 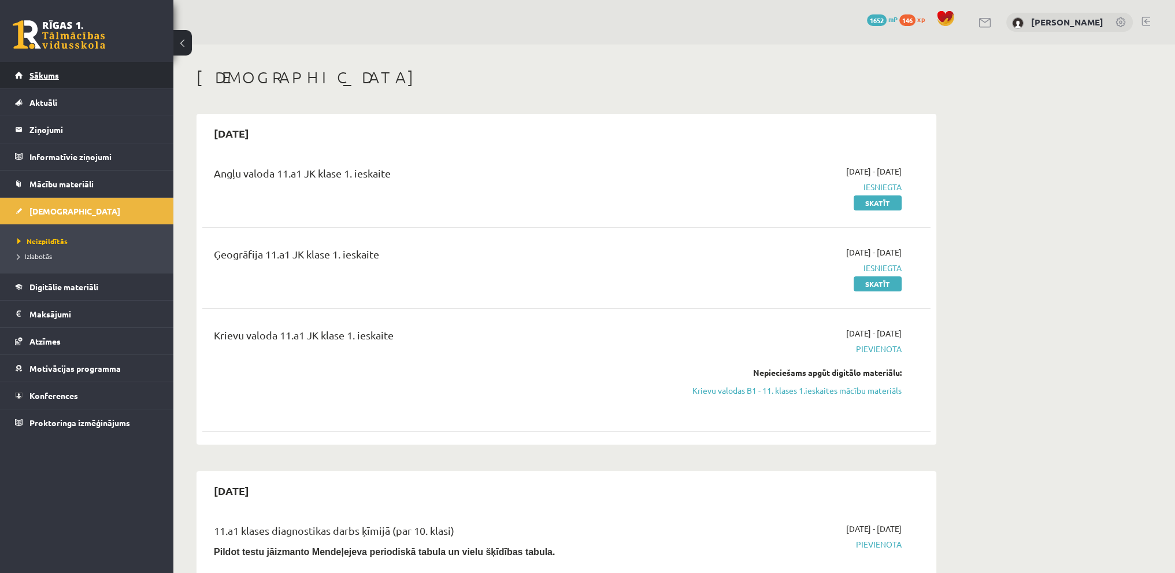 I want to click on a: Rīgas 1. Tālmācības vidusskola, so click(x=59, y=35).